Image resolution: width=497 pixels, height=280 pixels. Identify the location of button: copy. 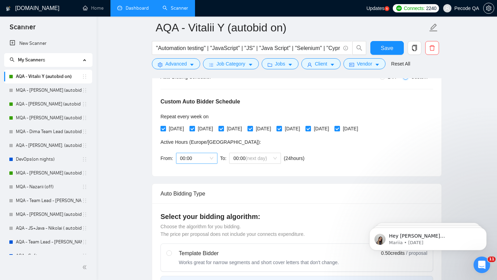
(414, 48).